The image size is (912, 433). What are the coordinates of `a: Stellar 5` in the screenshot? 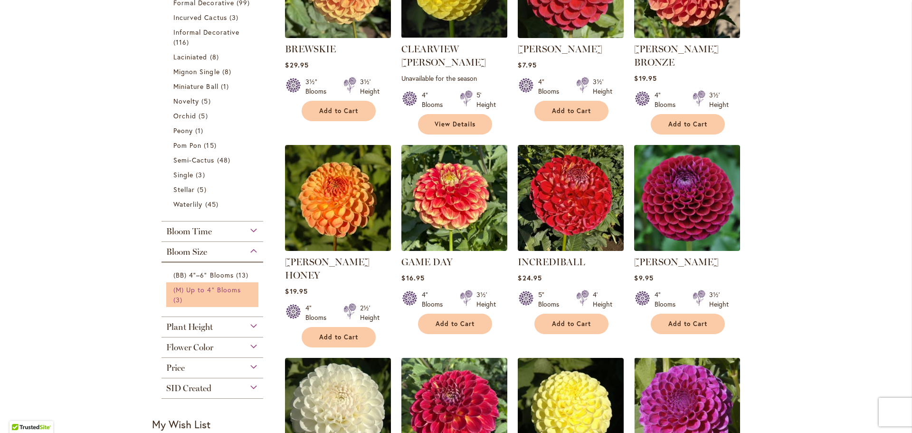 It's located at (213, 189).